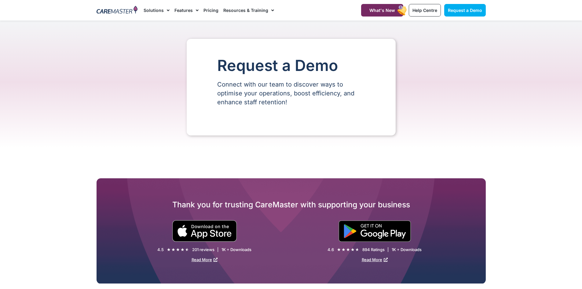 The height and width of the screenshot is (289, 582). Describe the element at coordinates (291, 65) in the screenshot. I see `h1: Request a Demo` at that location.